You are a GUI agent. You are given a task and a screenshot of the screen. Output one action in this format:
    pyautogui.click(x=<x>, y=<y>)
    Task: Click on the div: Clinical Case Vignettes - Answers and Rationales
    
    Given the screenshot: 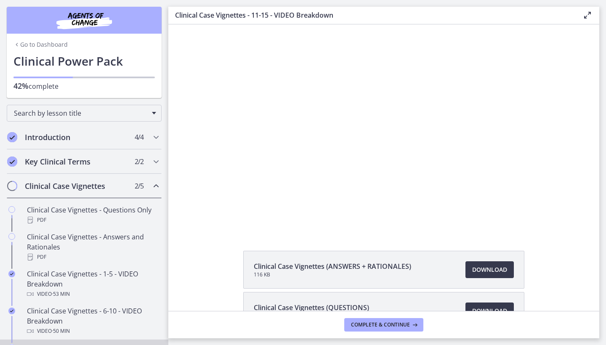 What is the action you would take?
    pyautogui.click(x=93, y=247)
    